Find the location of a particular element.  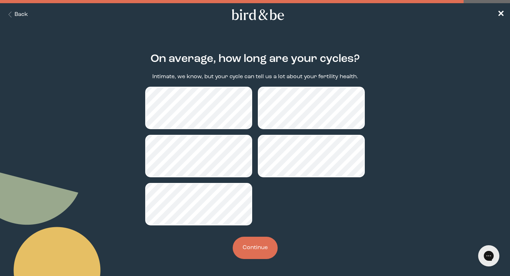

button: Back Button is located at coordinates (17, 15).